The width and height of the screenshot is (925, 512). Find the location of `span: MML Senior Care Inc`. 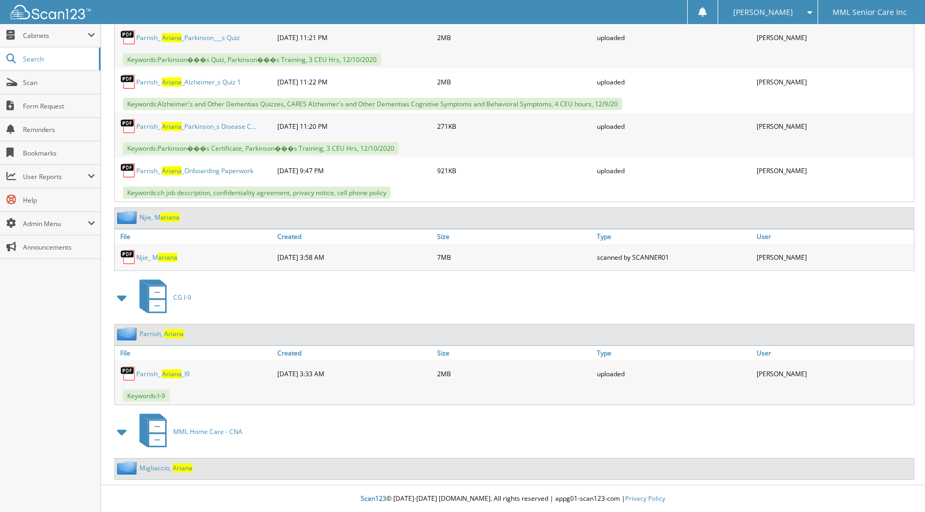

span: MML Senior Care Inc is located at coordinates (870, 12).